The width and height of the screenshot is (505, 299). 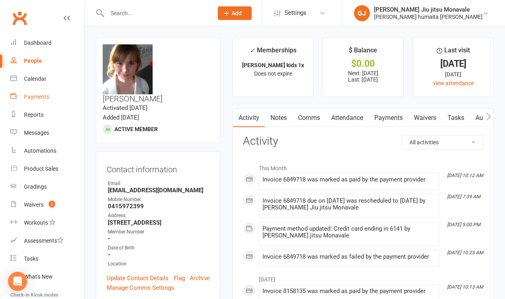 What do you see at coordinates (35, 79) in the screenshot?
I see `div: Calendar` at bounding box center [35, 79].